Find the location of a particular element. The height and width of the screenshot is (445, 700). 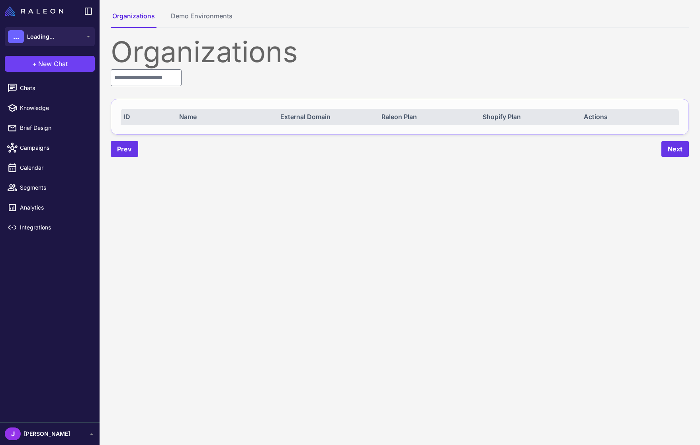

span: Knowledge is located at coordinates (55, 108).